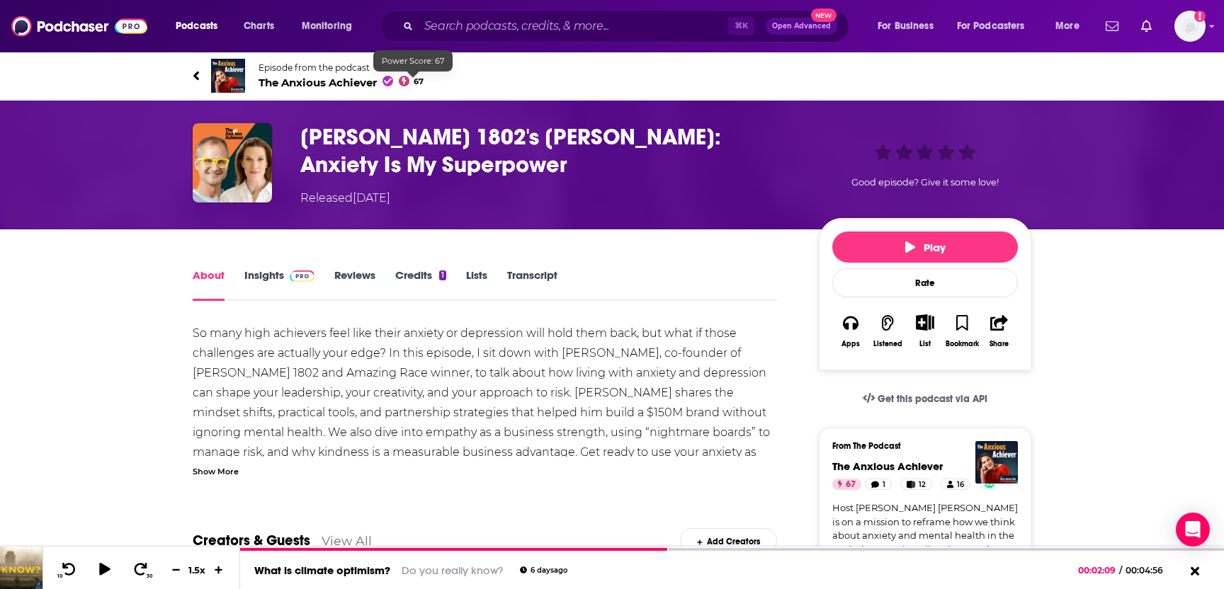 The height and width of the screenshot is (589, 1224). Describe the element at coordinates (728, 540) in the screenshot. I see `div: Add Creators` at that location.